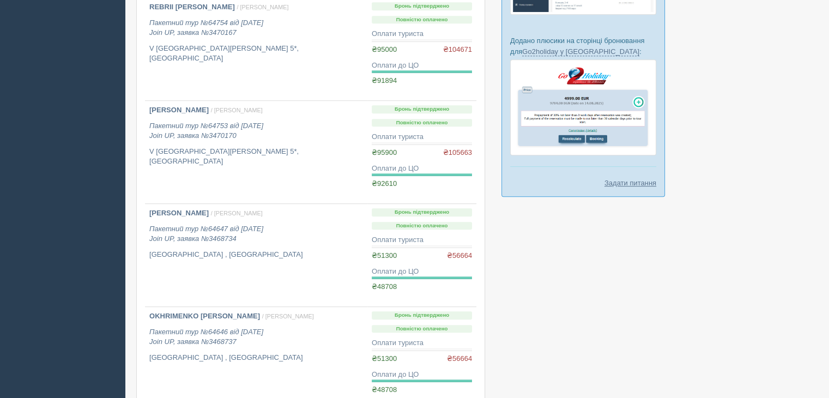  Describe the element at coordinates (583, 46) in the screenshot. I see `p: Додано плюсики на сторінці бронювання для :` at that location.